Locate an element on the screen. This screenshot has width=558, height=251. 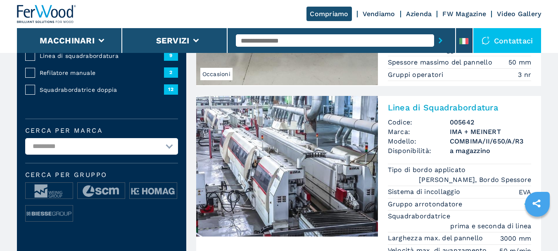
span: Codice: is located at coordinates (419, 122).